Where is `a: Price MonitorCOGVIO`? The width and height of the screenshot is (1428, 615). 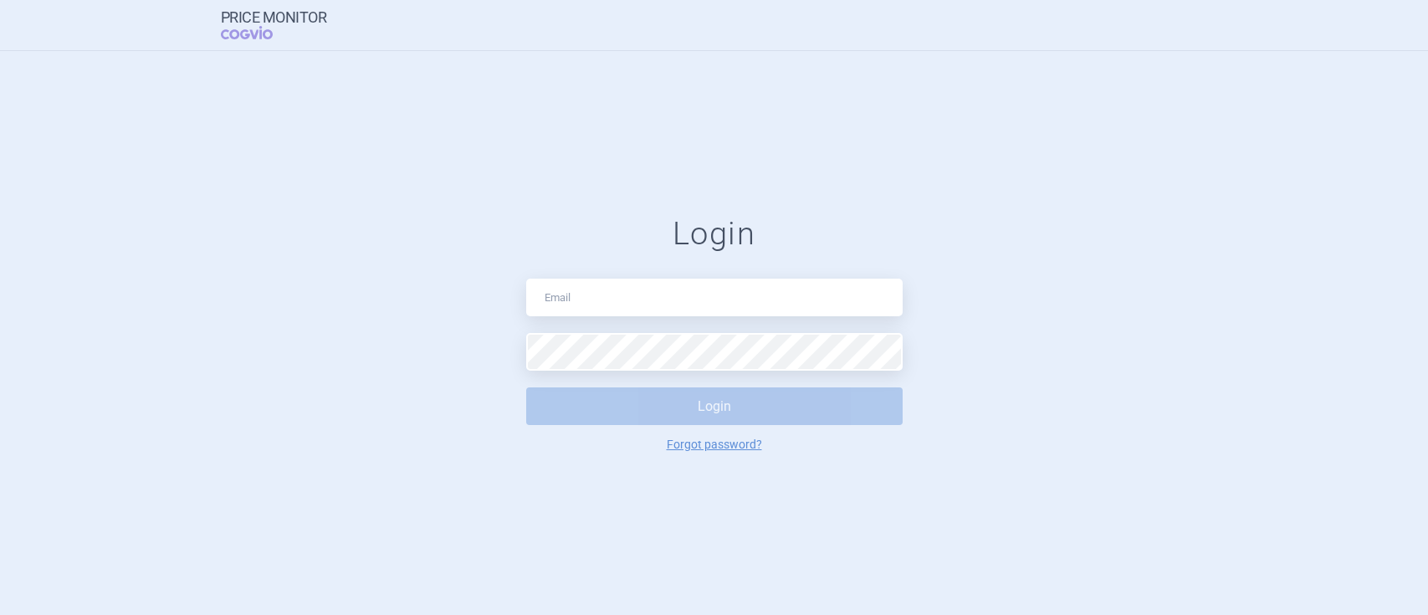
a: Price MonitorCOGVIO is located at coordinates (274, 25).